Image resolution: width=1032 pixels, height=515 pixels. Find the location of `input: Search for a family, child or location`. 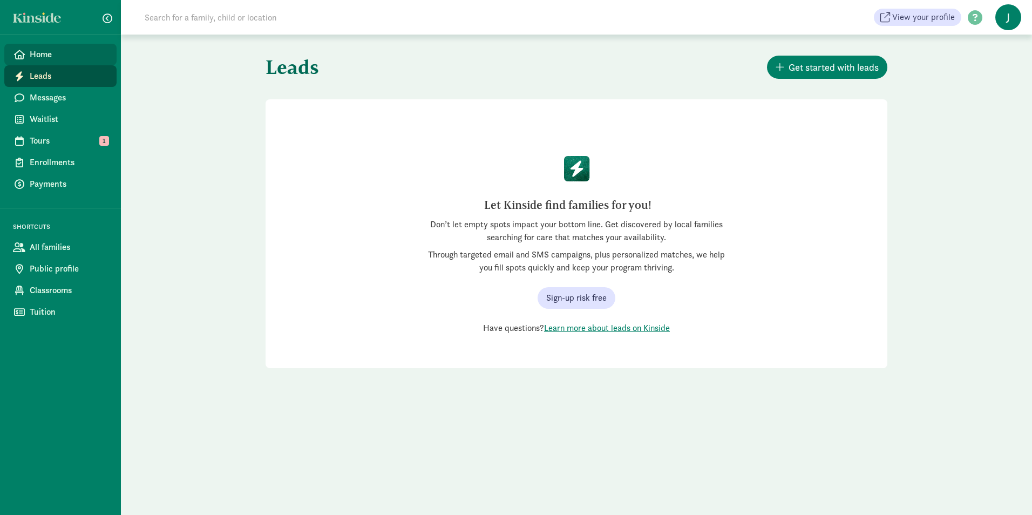

input: Search for a family, child or location is located at coordinates (289, 17).